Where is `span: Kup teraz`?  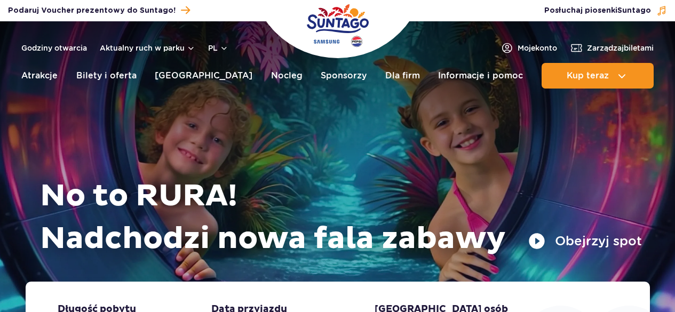 span: Kup teraz is located at coordinates (587, 76).